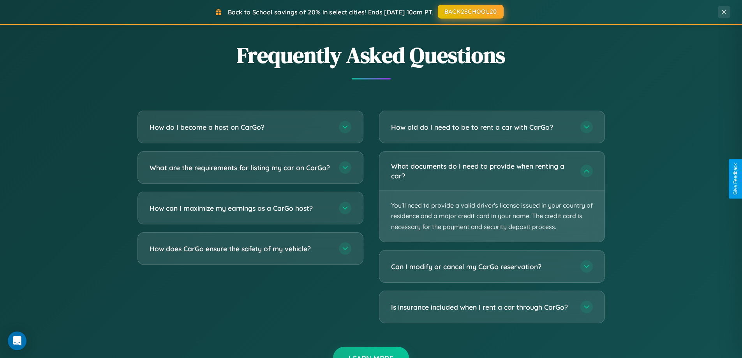  Describe the element at coordinates (240, 168) in the screenshot. I see `h3: What are the requirements for listing my car on CarGo?` at that location.